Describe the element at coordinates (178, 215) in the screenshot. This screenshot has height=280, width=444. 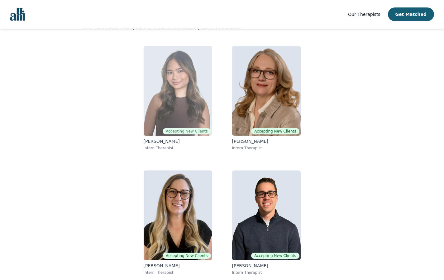
I see `img: Amina Purac` at that location.